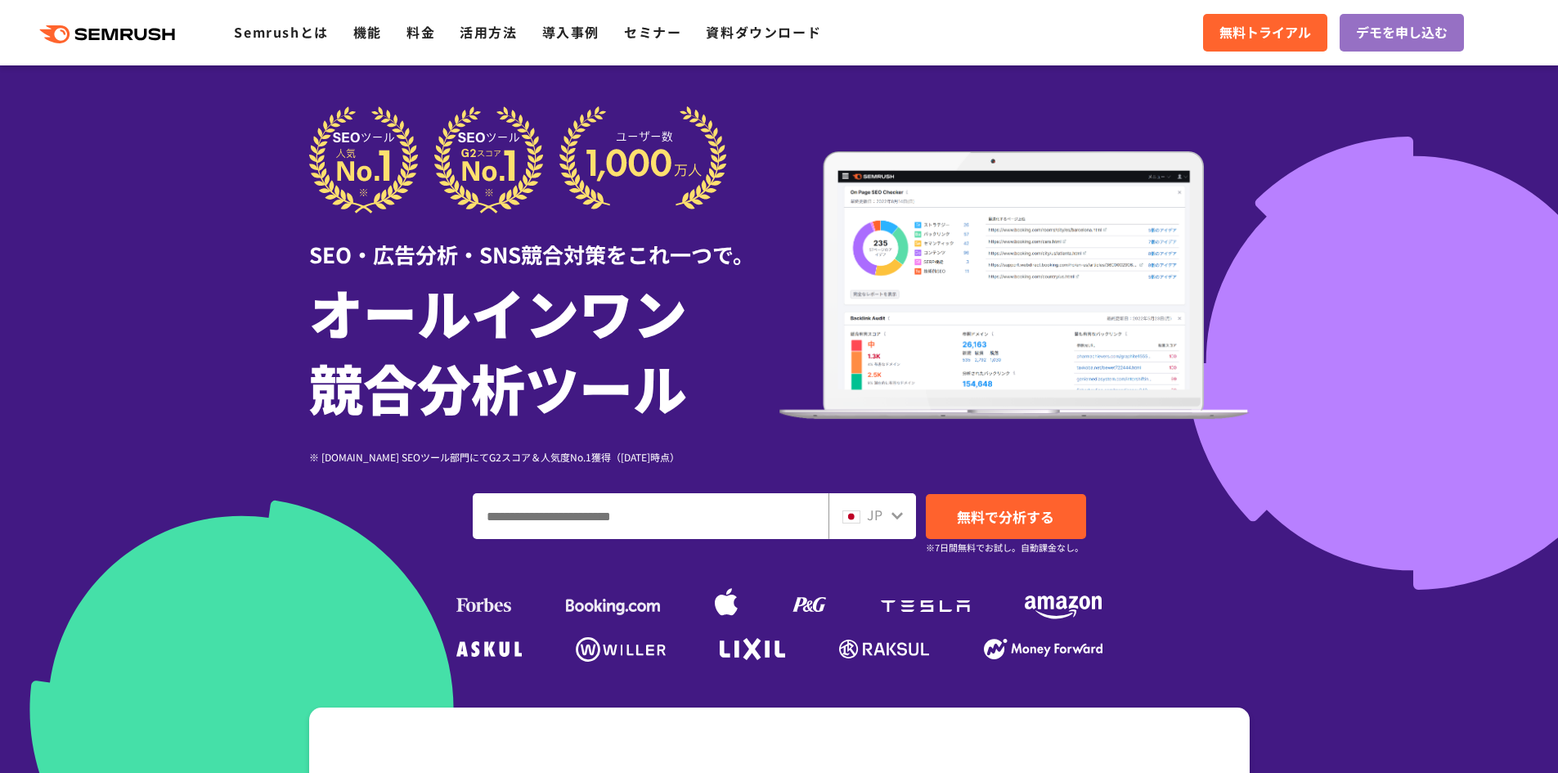 This screenshot has height=773, width=1558. I want to click on a: 資料ダウンロード, so click(763, 32).